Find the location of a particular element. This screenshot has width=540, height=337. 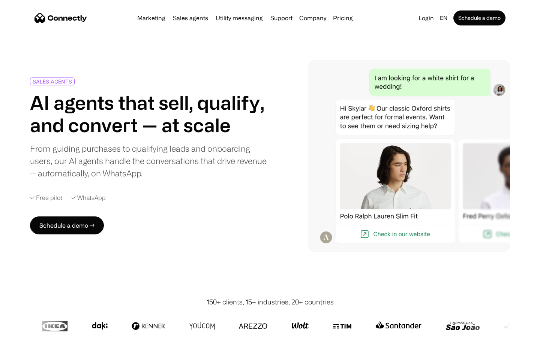

h1: AI agents that sell, qualify, and convert — at scale is located at coordinates (148, 114).